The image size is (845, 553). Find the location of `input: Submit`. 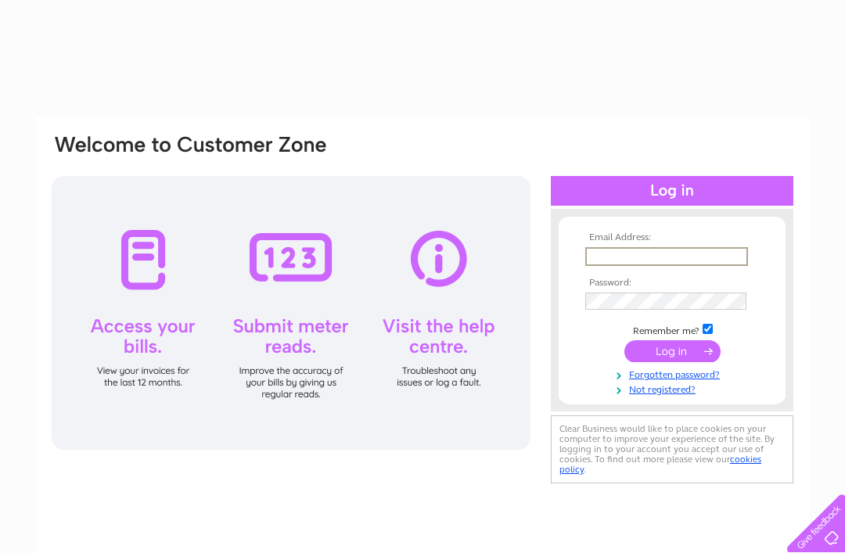

input: Submit is located at coordinates (672, 351).